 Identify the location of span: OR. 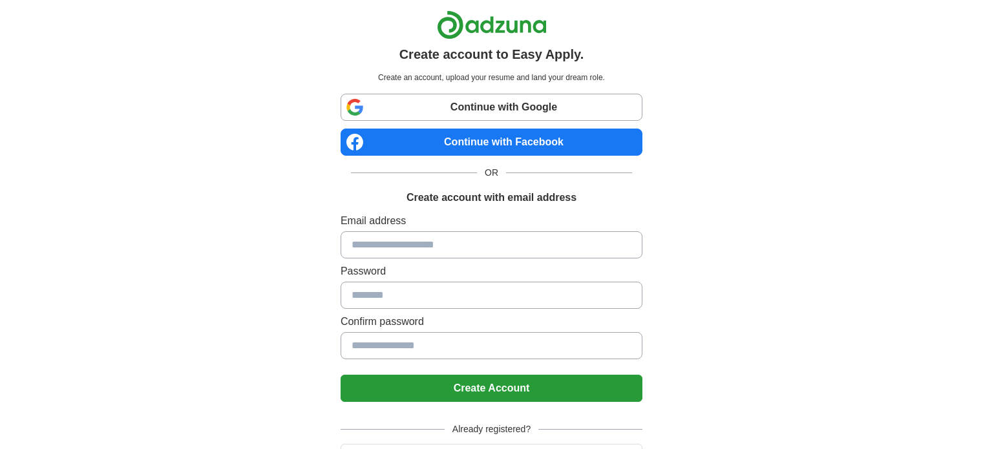
(491, 173).